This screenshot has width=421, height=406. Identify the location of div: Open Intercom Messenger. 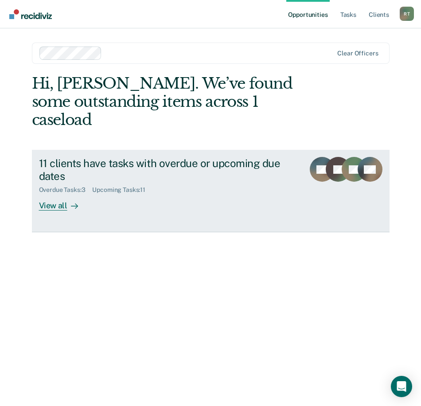
(401, 386).